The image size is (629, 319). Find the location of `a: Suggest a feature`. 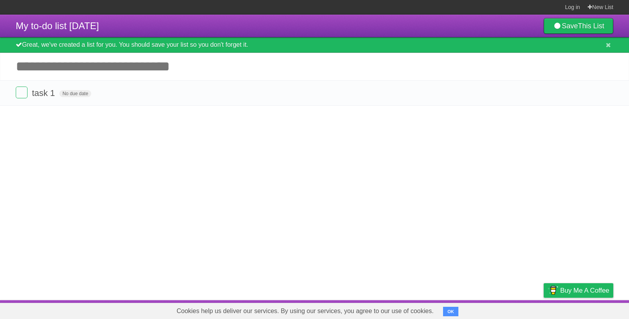

a: Suggest a feature is located at coordinates (588, 309).